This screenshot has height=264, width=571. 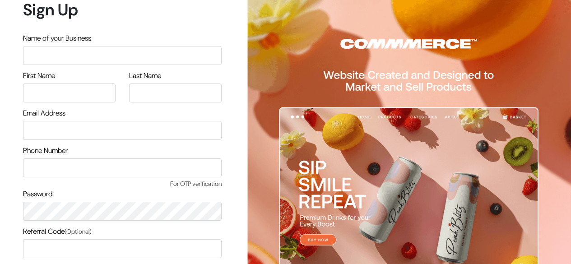 I want to click on label: Password, so click(x=37, y=194).